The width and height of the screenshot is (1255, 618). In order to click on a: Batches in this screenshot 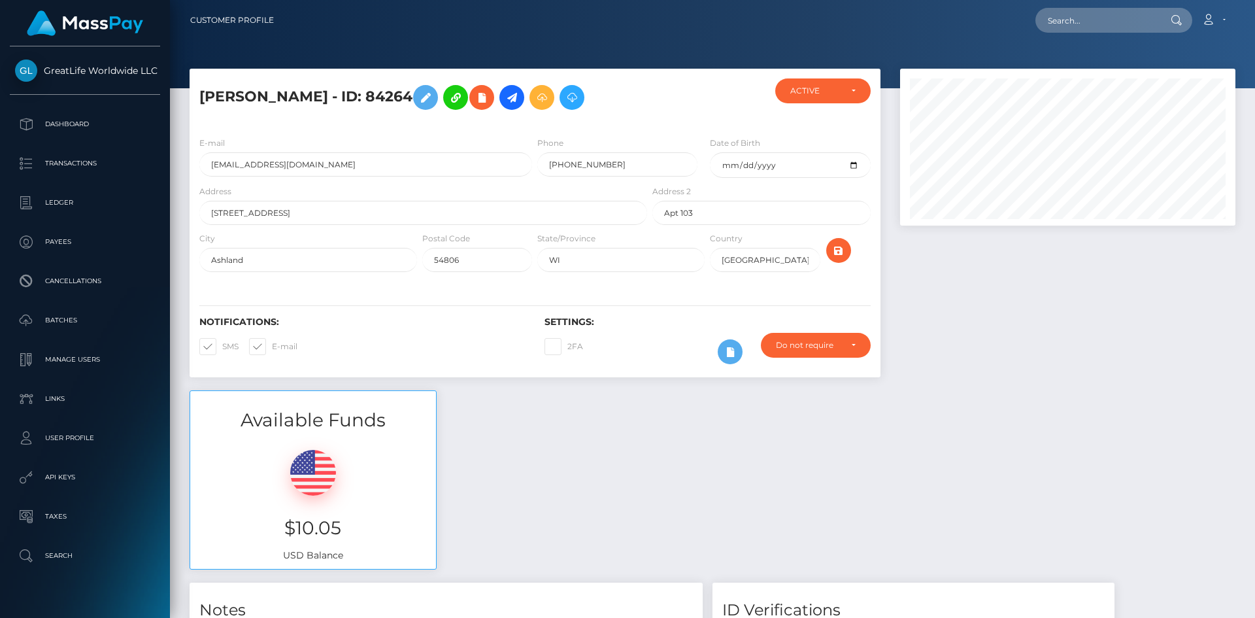, I will do `click(85, 320)`.